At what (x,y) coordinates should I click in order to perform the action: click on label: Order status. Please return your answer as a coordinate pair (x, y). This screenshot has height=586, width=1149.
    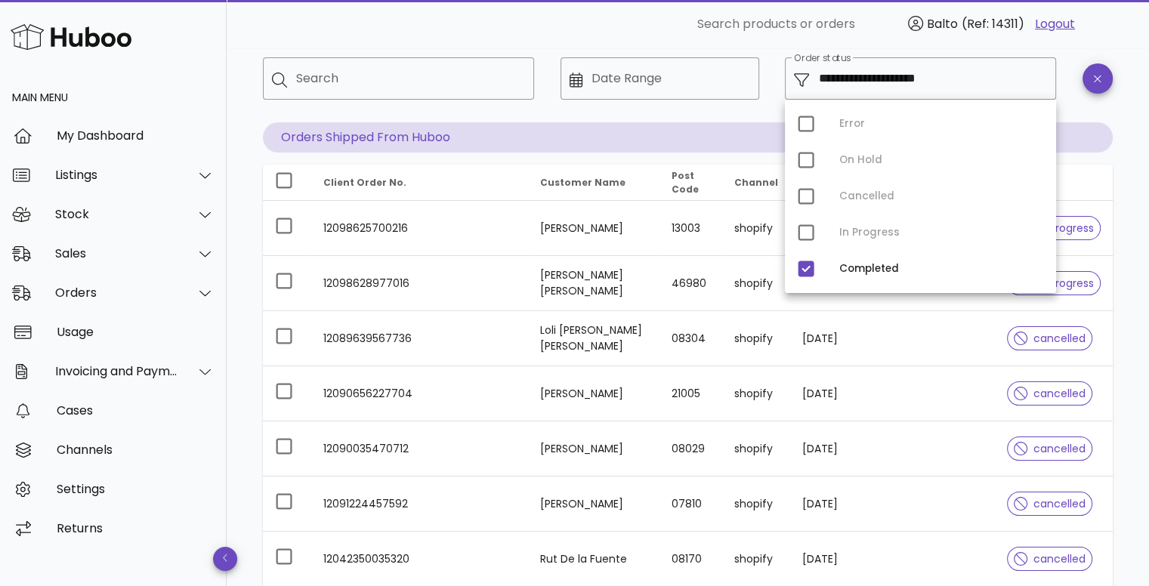
    Looking at the image, I should click on (822, 58).